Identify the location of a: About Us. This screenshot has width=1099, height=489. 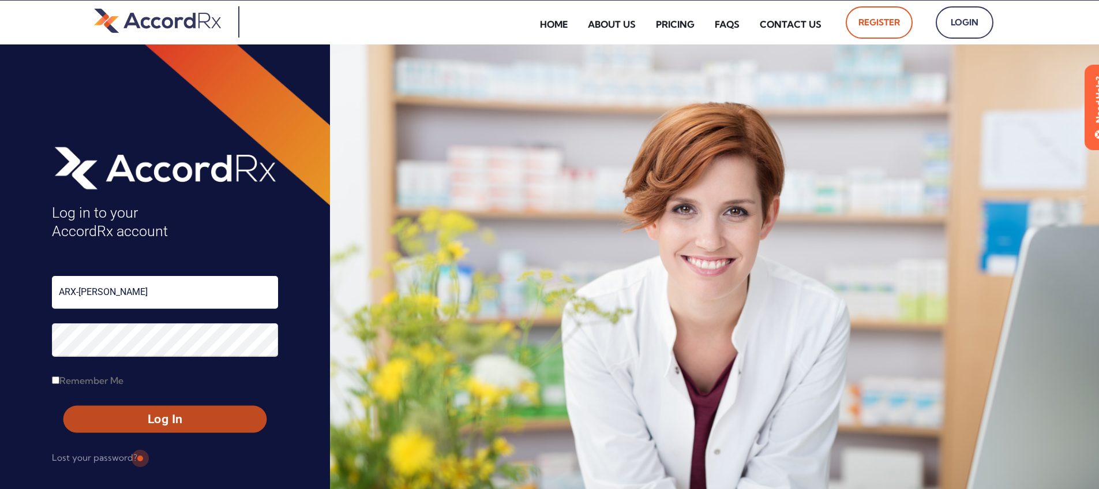
(612, 24).